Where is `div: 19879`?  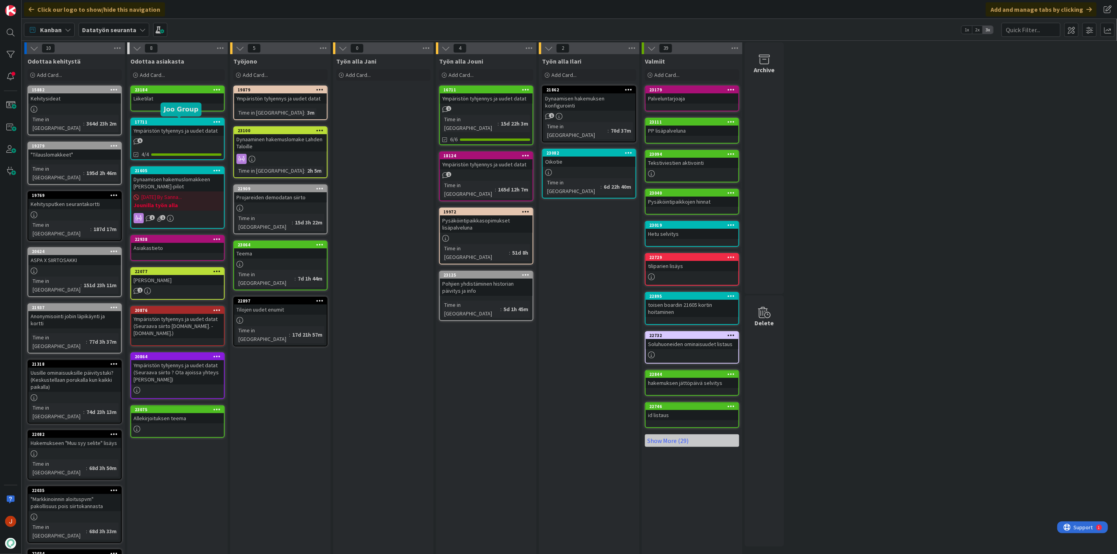 div: 19879 is located at coordinates (282, 90).